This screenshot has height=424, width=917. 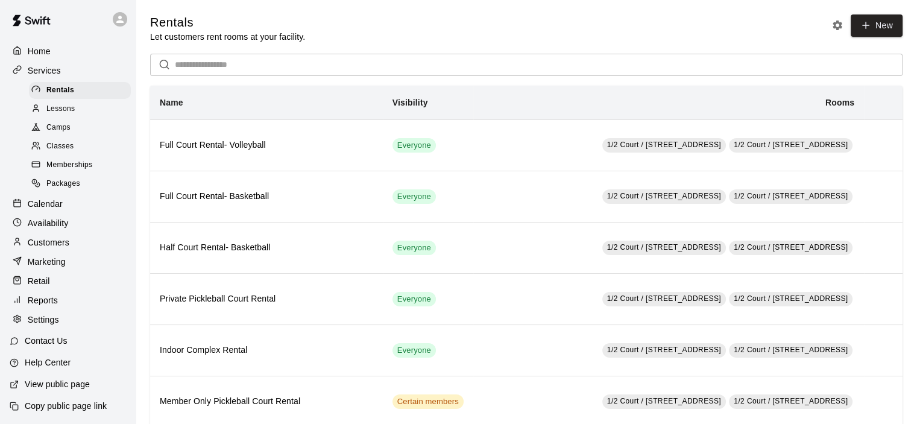 What do you see at coordinates (68, 300) in the screenshot?
I see `div: Reports` at bounding box center [68, 300].